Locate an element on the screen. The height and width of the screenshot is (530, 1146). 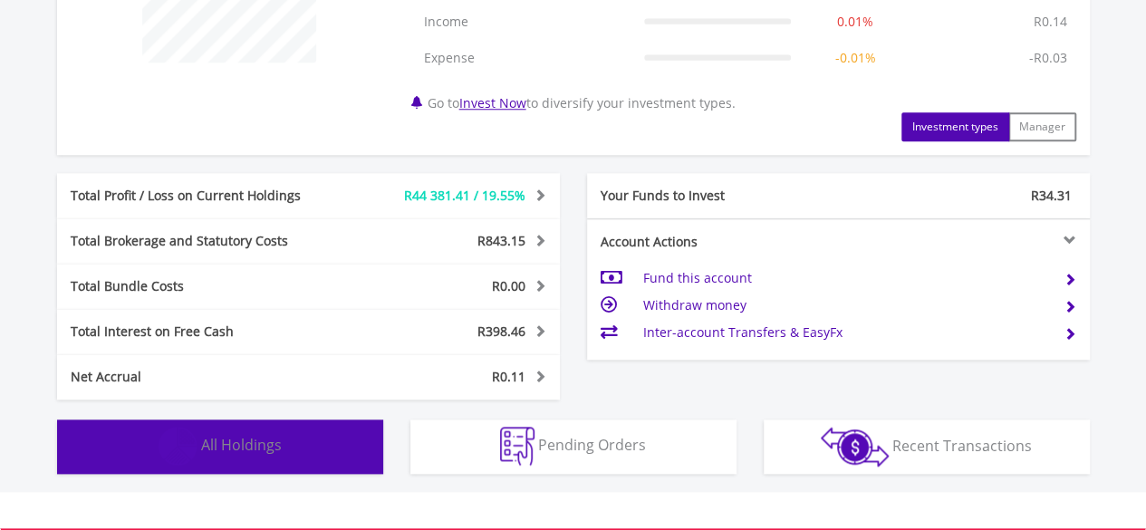
button: All Holdings is located at coordinates (220, 447).